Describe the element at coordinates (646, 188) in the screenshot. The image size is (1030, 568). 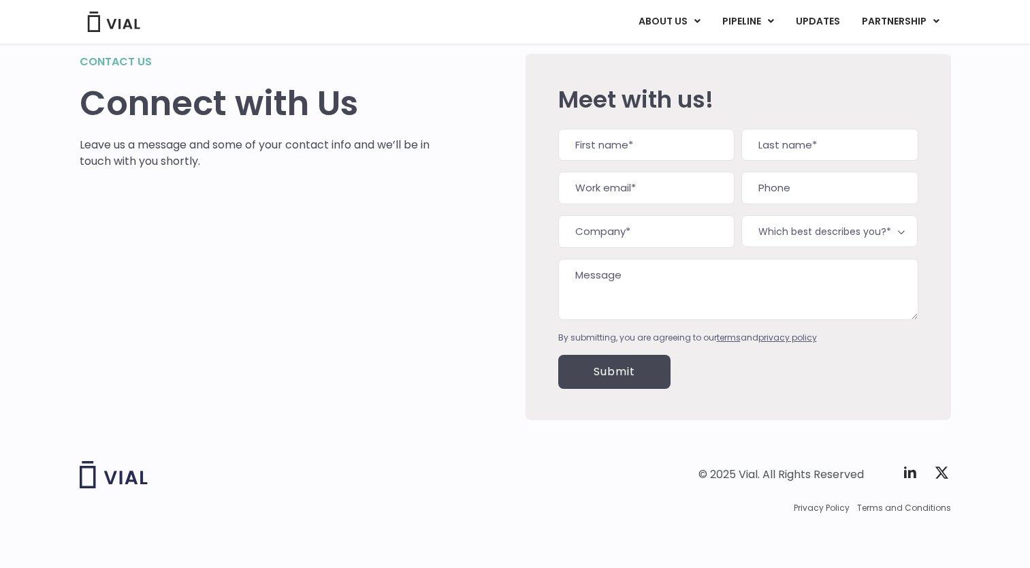
I see `input: Work email*` at that location.